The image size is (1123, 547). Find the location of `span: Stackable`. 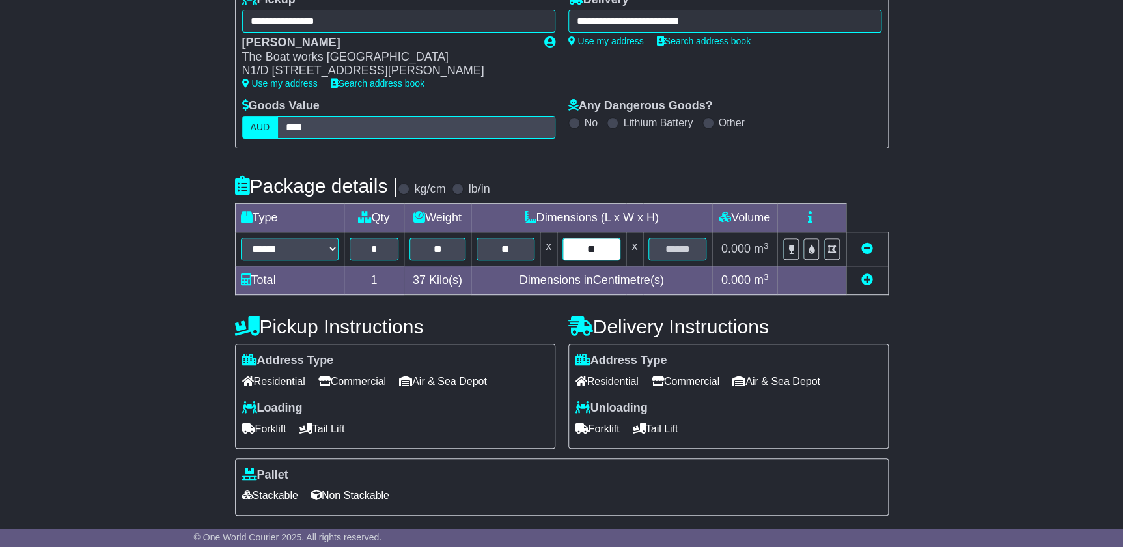

span: Stackable is located at coordinates (270, 495).